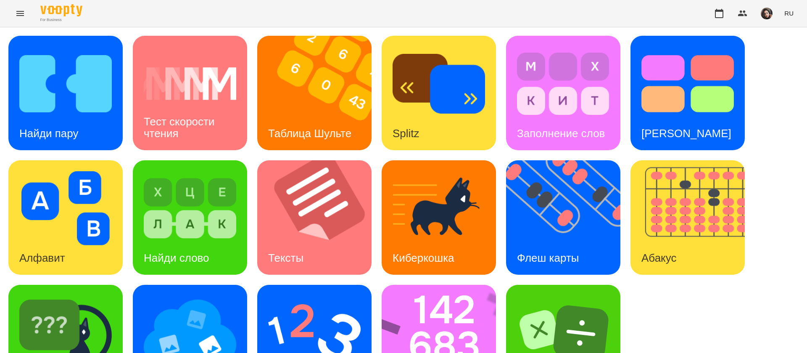 Image resolution: width=807 pixels, height=353 pixels. What do you see at coordinates (190, 84) in the screenshot?
I see `img: Тест скорости чтения` at bounding box center [190, 84].